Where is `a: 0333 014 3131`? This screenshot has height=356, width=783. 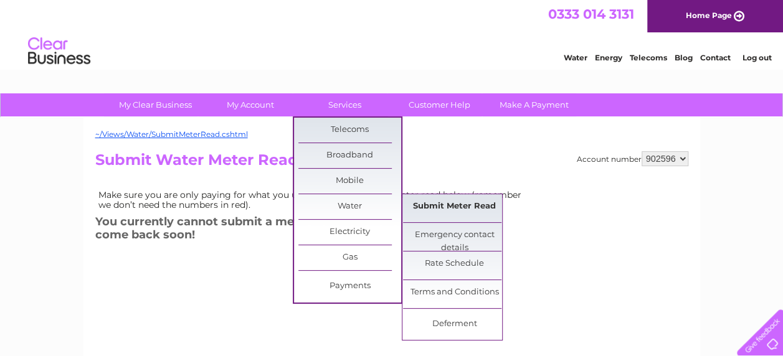
a: 0333 014 3131 is located at coordinates (591, 14).